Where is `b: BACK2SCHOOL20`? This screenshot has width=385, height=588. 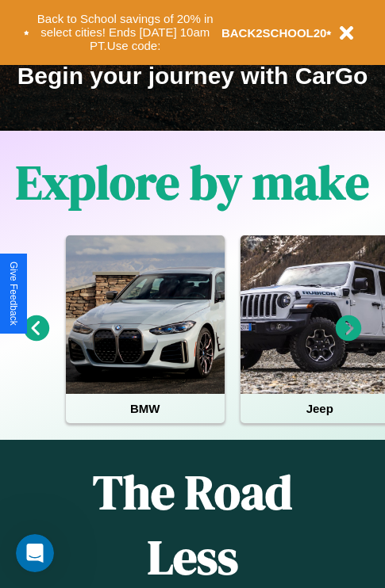
b: BACK2SCHOOL20 is located at coordinates (274, 33).